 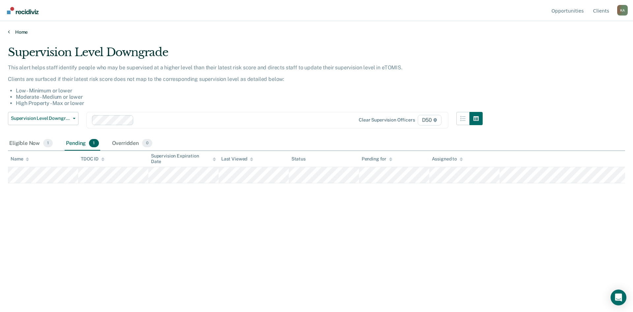 I want to click on div: Supervision Level Downgrade, so click(x=245, y=55).